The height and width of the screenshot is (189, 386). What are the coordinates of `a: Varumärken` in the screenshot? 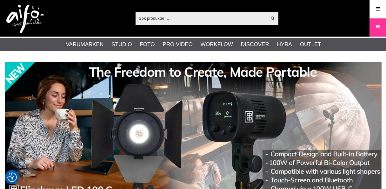 It's located at (85, 44).